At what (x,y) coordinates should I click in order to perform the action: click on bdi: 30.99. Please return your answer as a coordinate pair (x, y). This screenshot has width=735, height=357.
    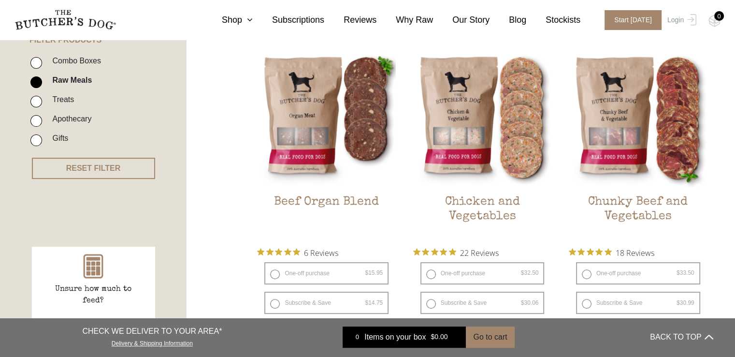
    Looking at the image, I should click on (686, 303).